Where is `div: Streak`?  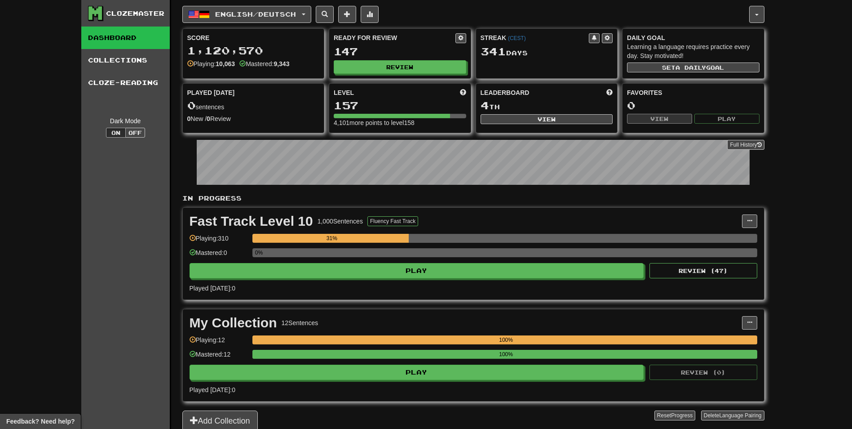
div: Streak is located at coordinates (535, 38).